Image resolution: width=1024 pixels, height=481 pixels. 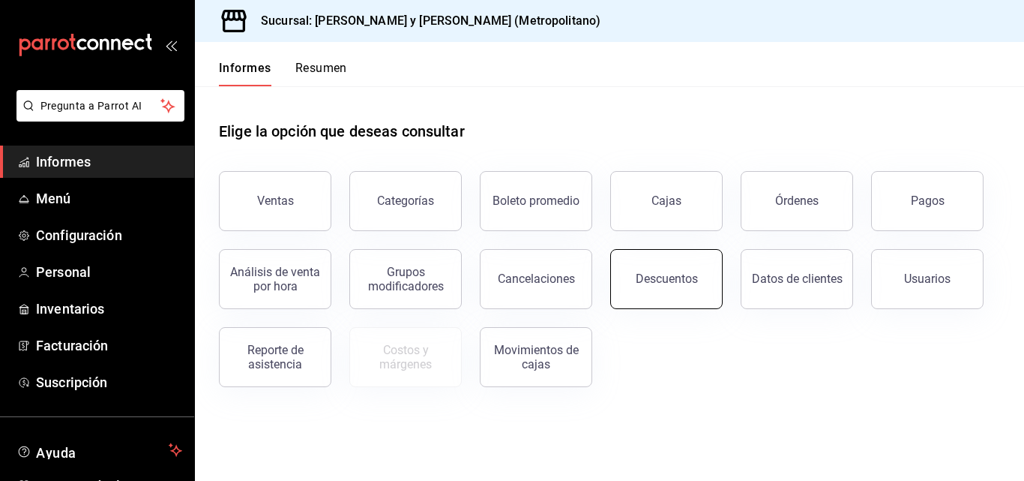 I want to click on button: Contrata inventarios para ver este informe, so click(x=406, y=357).